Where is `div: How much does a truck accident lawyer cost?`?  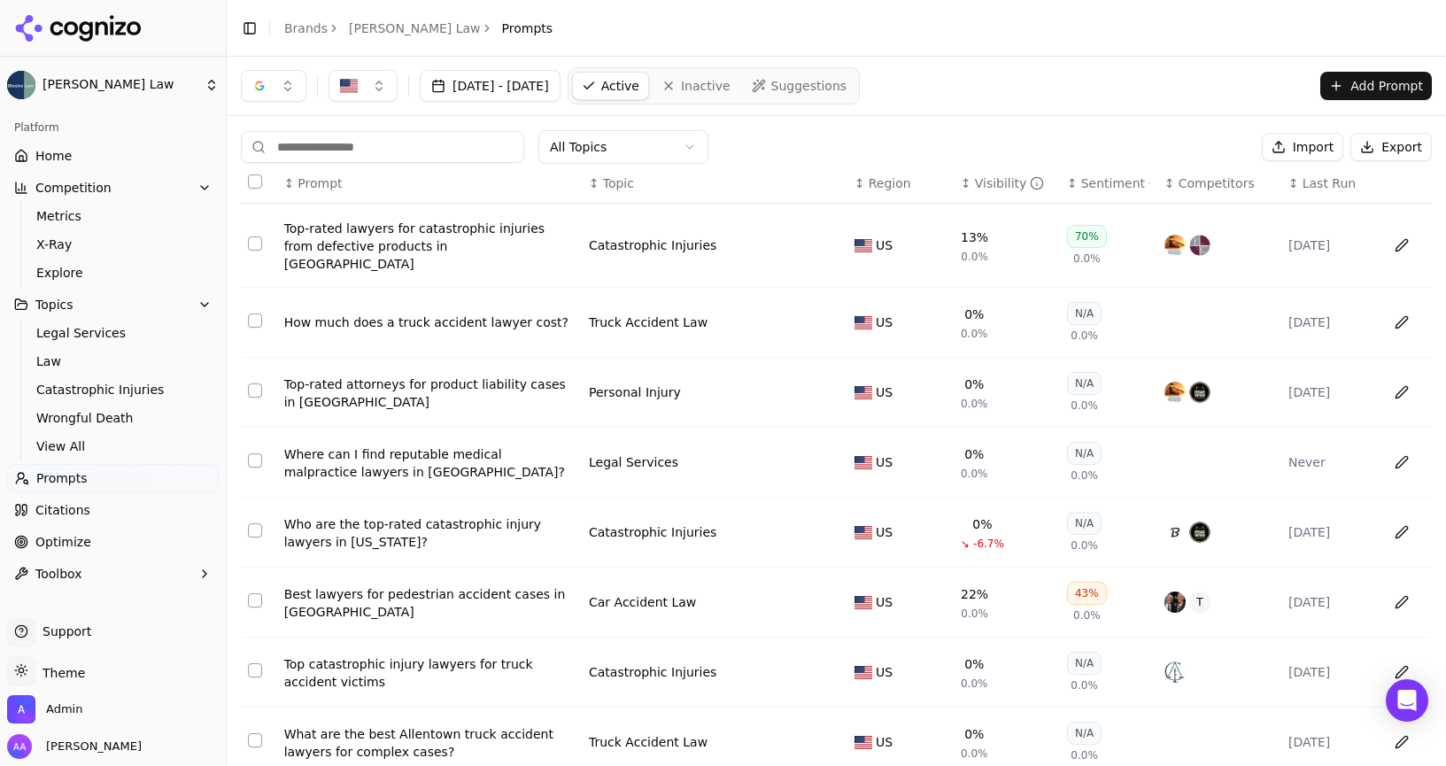 div: How much does a truck accident lawyer cost? is located at coordinates (429, 322).